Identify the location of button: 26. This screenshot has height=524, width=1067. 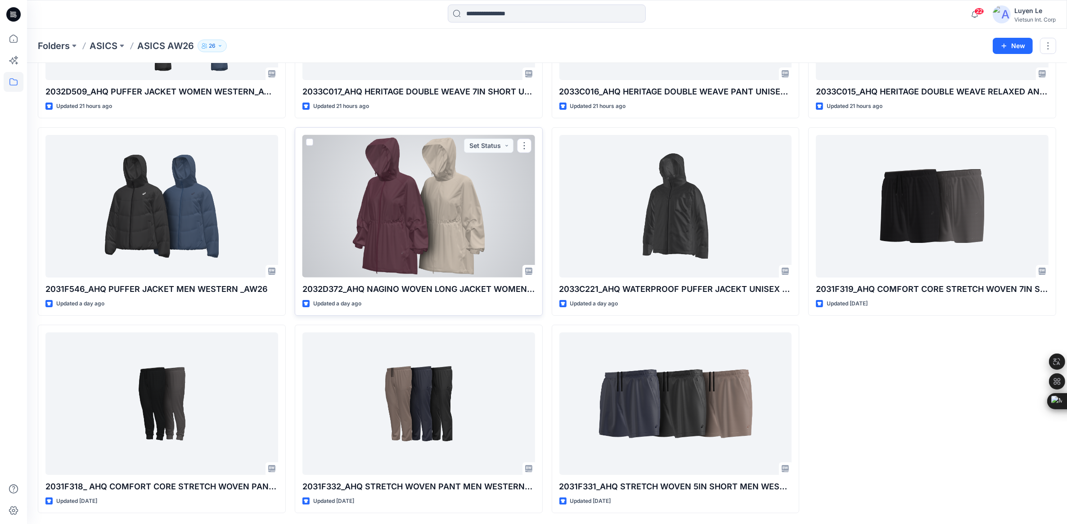
(212, 46).